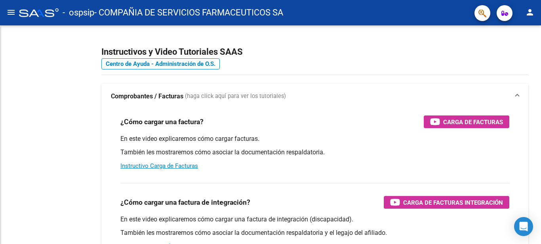 Image resolution: width=541 pixels, height=244 pixels. I want to click on h3: ¿Cómo cargar una factura?, so click(162, 122).